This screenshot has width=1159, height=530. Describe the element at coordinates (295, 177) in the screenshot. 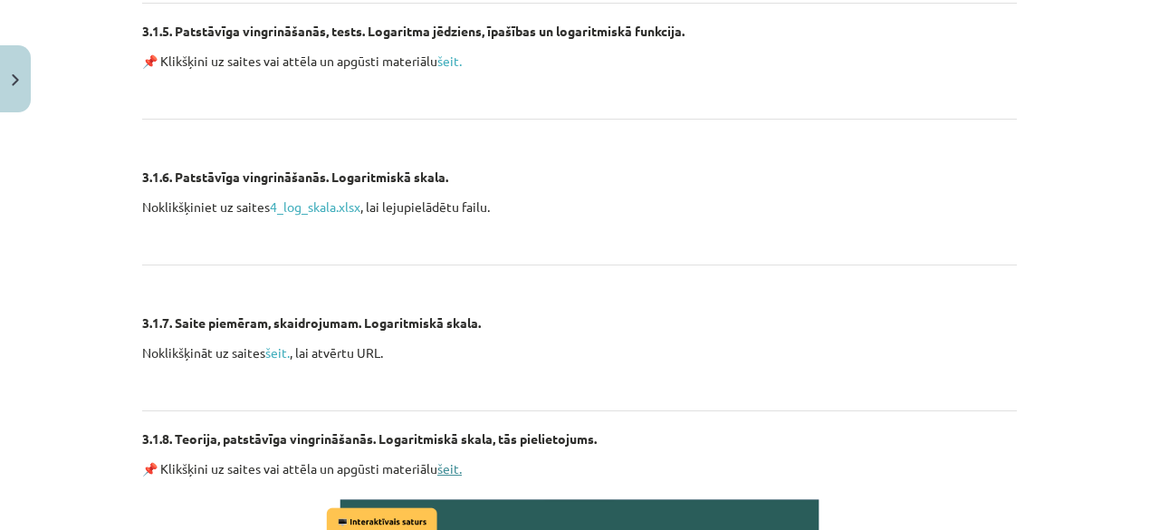

I see `strong: 3.1.6. Patstāvīga vingrināšanās. Logaritmiskā skala.` at that location.